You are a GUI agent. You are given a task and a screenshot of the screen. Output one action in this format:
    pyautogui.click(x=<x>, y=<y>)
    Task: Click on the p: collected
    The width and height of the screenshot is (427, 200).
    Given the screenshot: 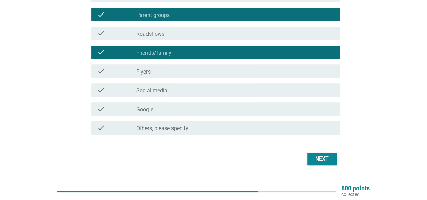 What is the action you would take?
    pyautogui.click(x=356, y=195)
    